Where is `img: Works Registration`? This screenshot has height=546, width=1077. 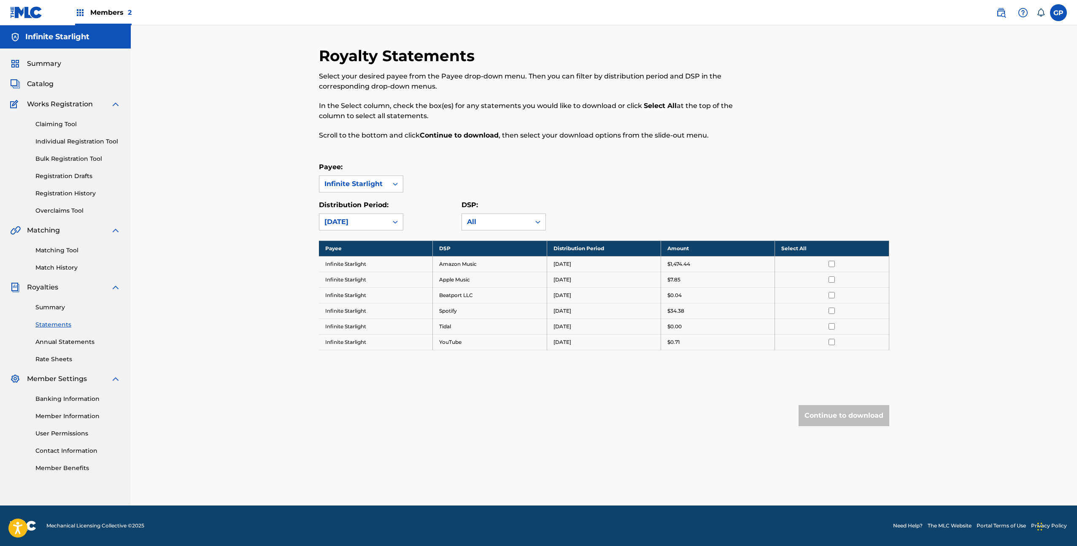
img: Works Registration is located at coordinates (16, 104).